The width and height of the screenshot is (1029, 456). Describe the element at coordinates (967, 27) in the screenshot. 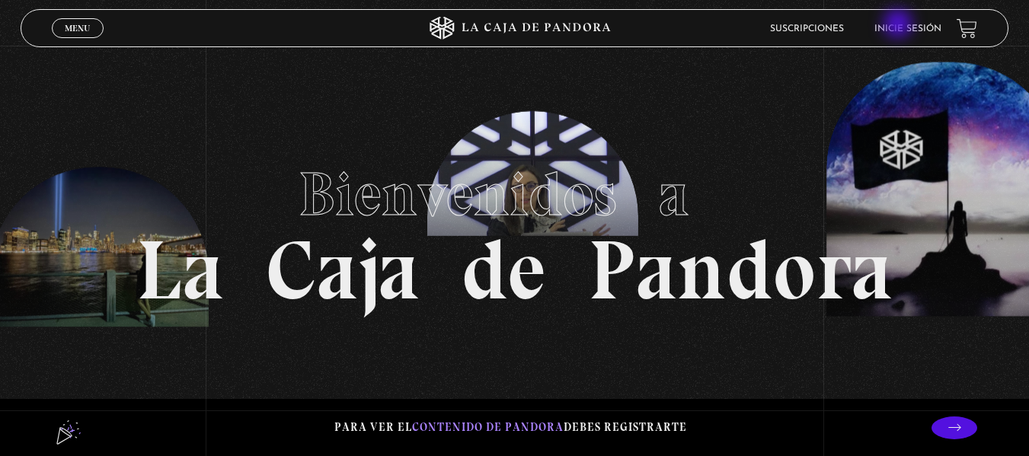

I see `a: View your shopping cart` at that location.